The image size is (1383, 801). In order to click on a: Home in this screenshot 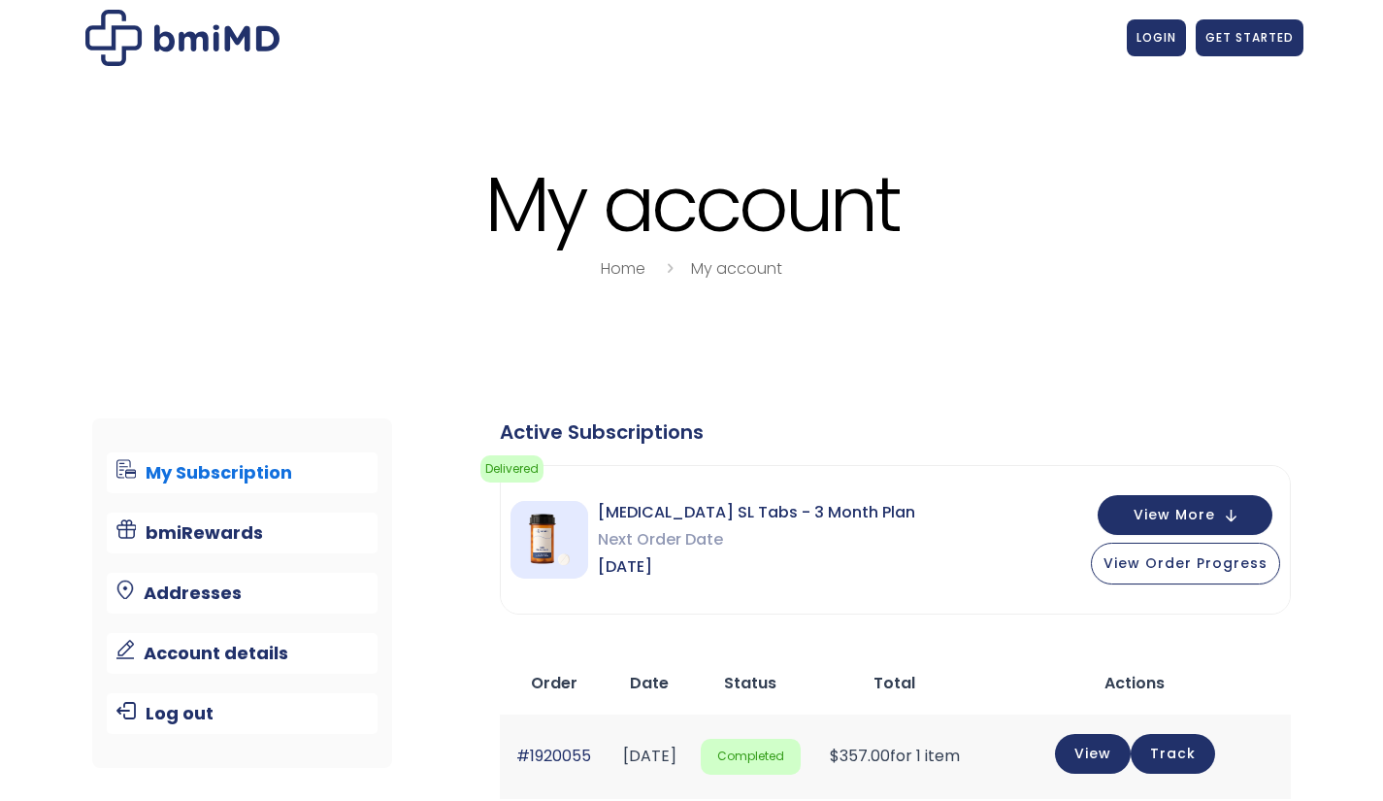, I will do `click(623, 268)`.